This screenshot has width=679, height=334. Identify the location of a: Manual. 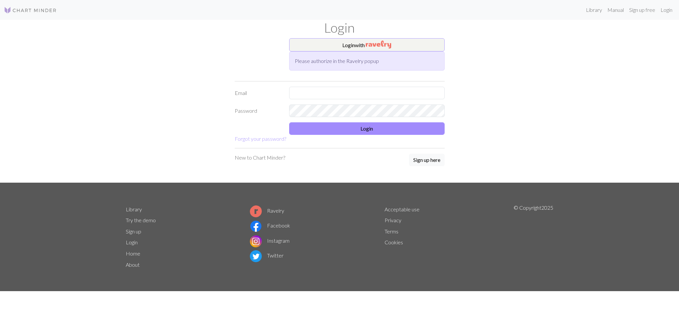
(616, 10).